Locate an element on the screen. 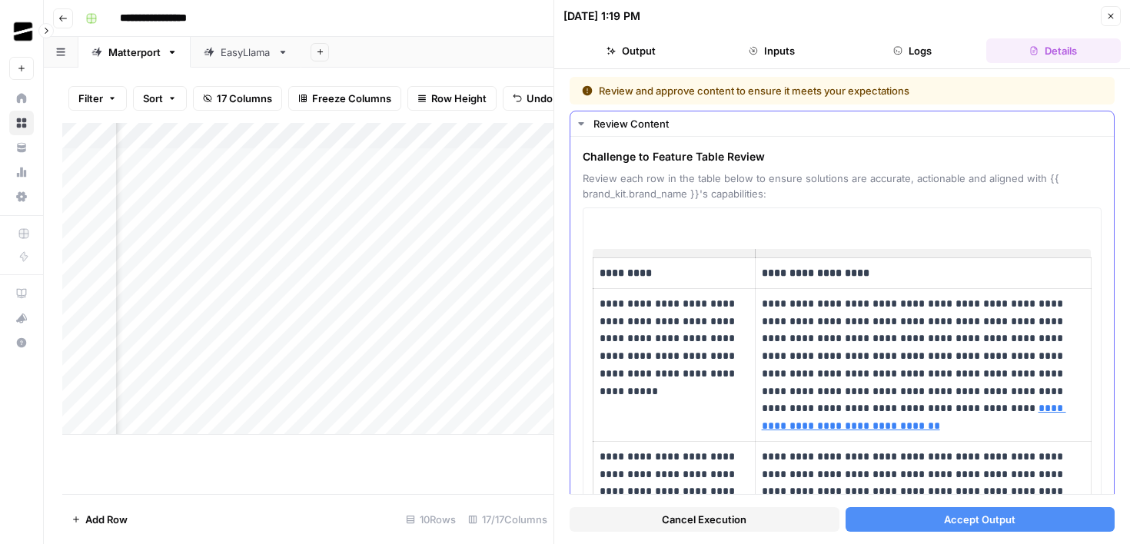 The width and height of the screenshot is (1130, 544). button: Details is located at coordinates (1053, 51).